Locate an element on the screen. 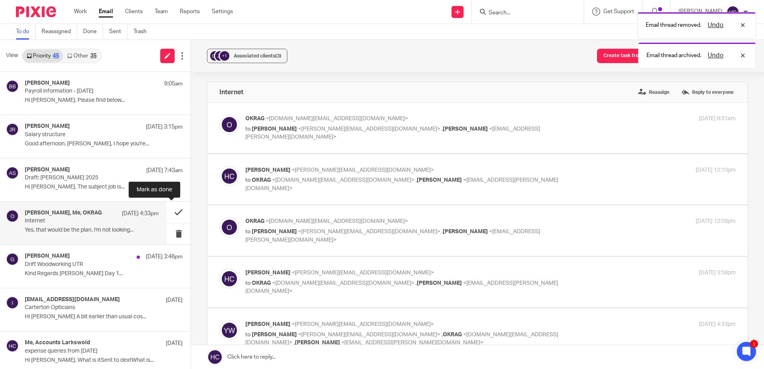 Image resolution: width=764 pixels, height=369 pixels. a: Trash is located at coordinates (143, 32).